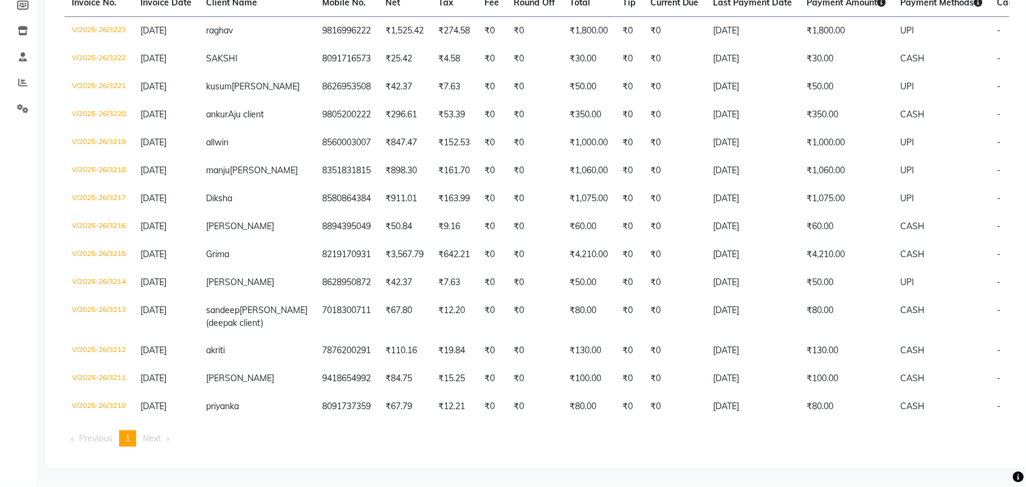 Image resolution: width=1026 pixels, height=487 pixels. I want to click on td: V/2025-26/3213, so click(98, 317).